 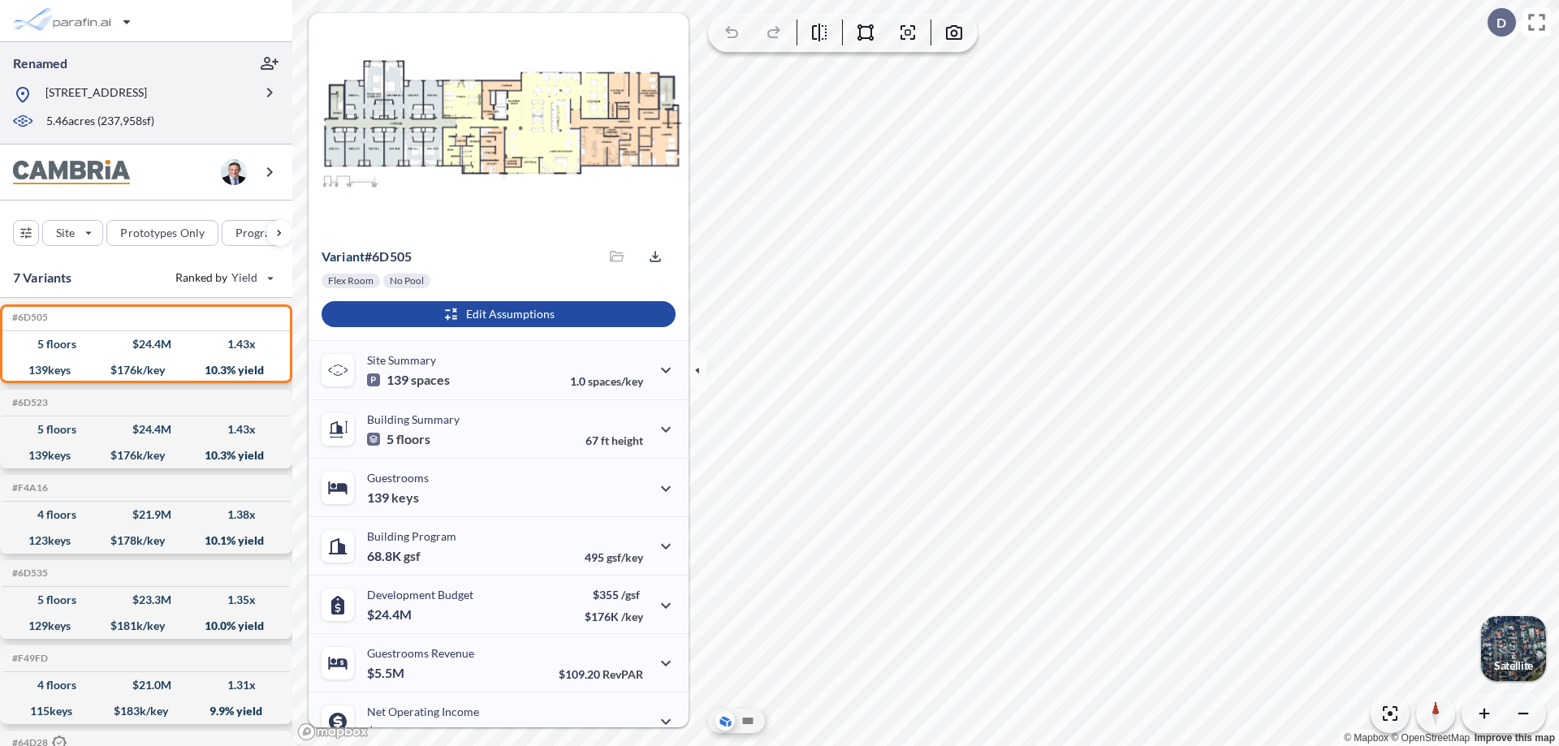 I want to click on p: 68.8K, so click(x=394, y=556).